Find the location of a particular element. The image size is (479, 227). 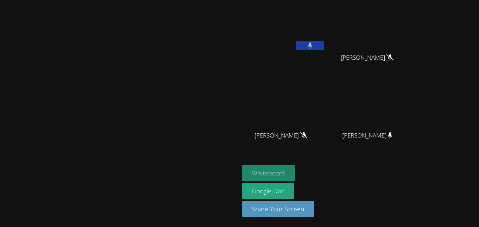

button: Share Your Screen is located at coordinates (279, 209).